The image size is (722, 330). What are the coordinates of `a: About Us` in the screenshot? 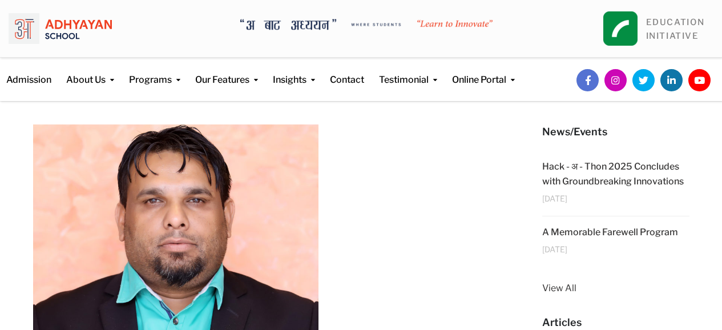 It's located at (90, 72).